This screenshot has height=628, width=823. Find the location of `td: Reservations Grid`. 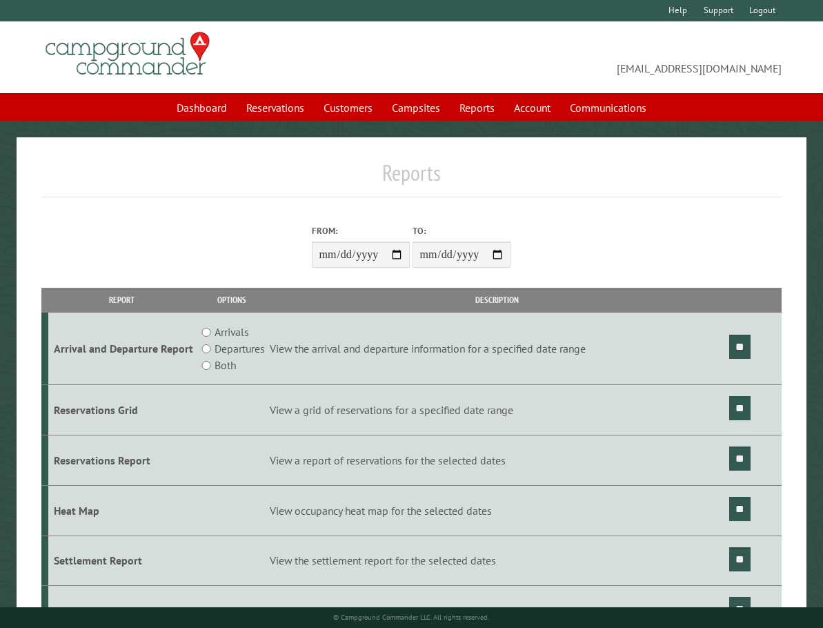

td: Reservations Grid is located at coordinates (122, 410).